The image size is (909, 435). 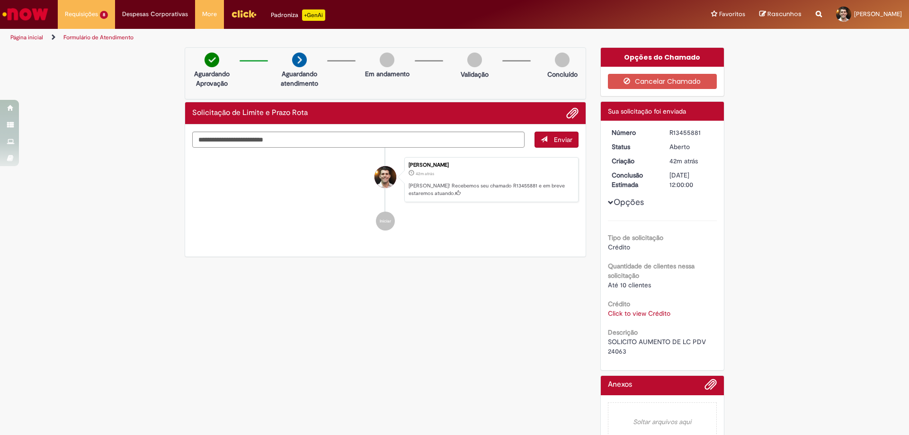 What do you see at coordinates (633, 180) in the screenshot?
I see `dt: Conclusão Estimada` at bounding box center [633, 180].